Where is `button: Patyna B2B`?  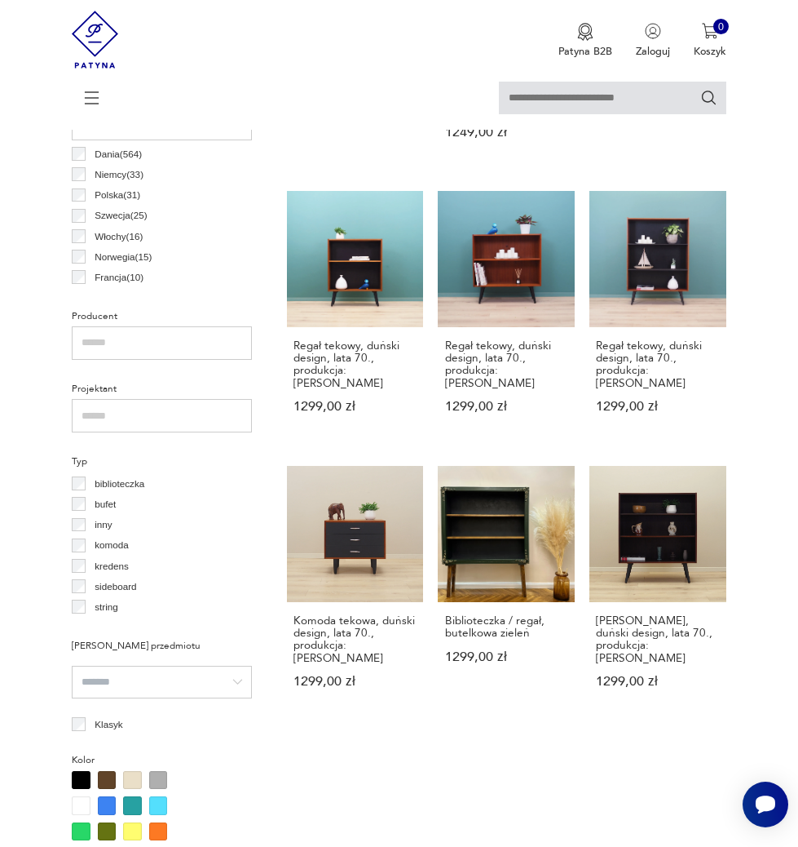 button: Patyna B2B is located at coordinates (586, 41).